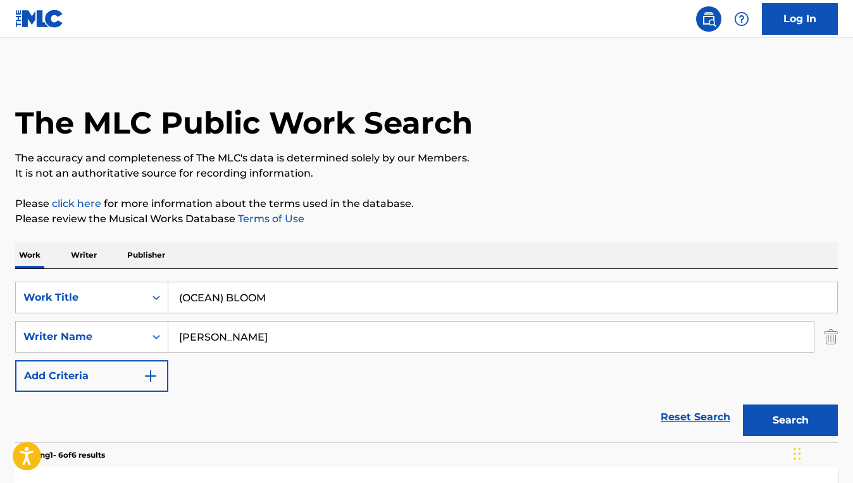 This screenshot has height=483, width=853. What do you see at coordinates (791, 420) in the screenshot?
I see `button: Search` at bounding box center [791, 420].